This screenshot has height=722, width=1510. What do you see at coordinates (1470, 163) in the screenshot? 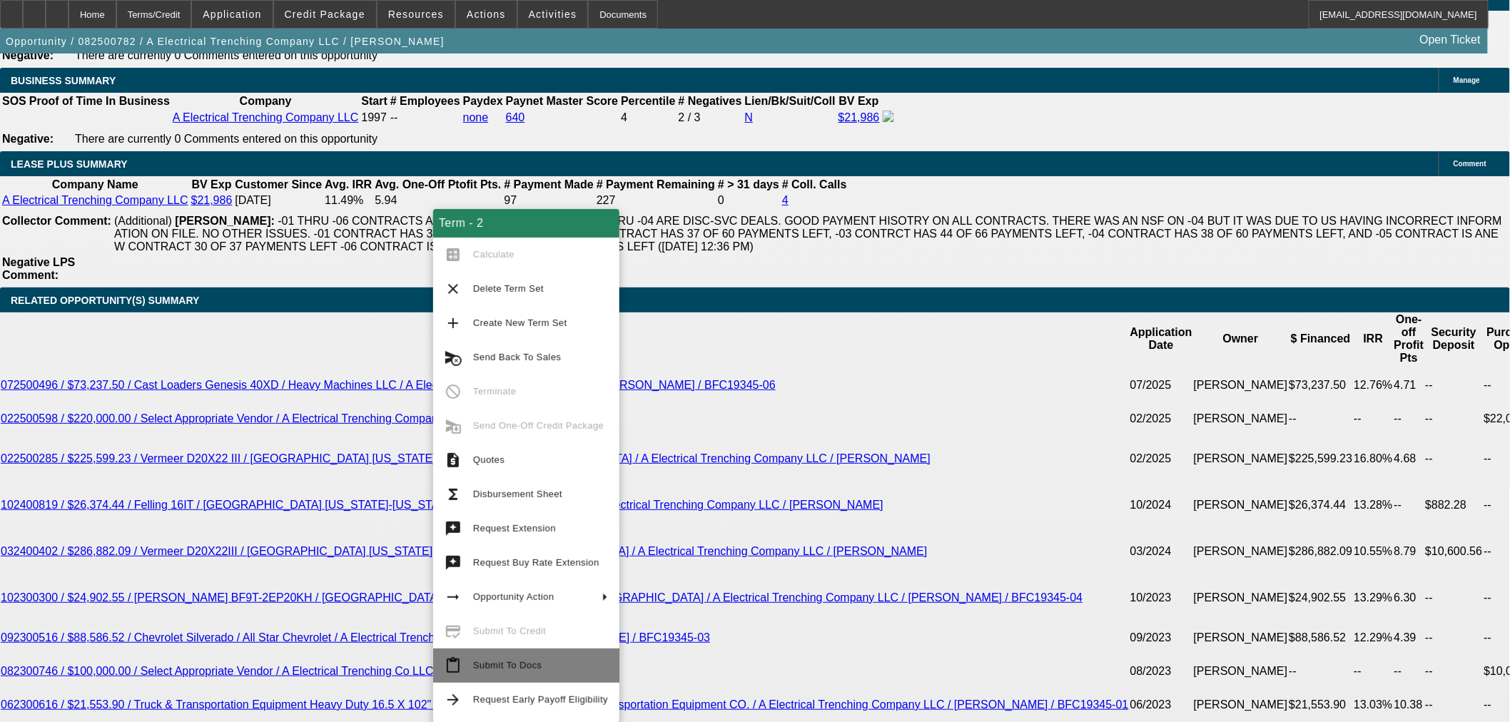
I see `span: Comment` at bounding box center [1470, 163].